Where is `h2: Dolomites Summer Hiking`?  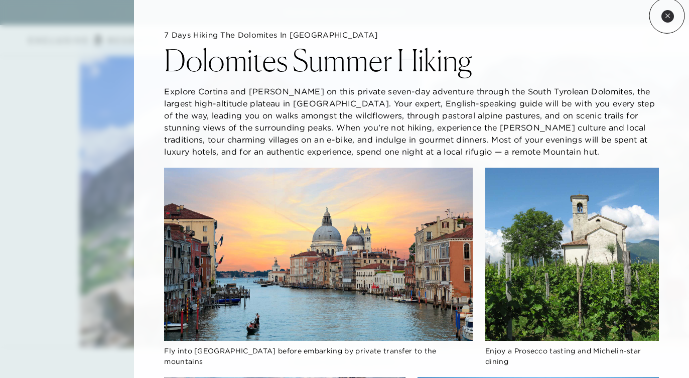
h2: Dolomites Summer Hiking is located at coordinates (318, 60).